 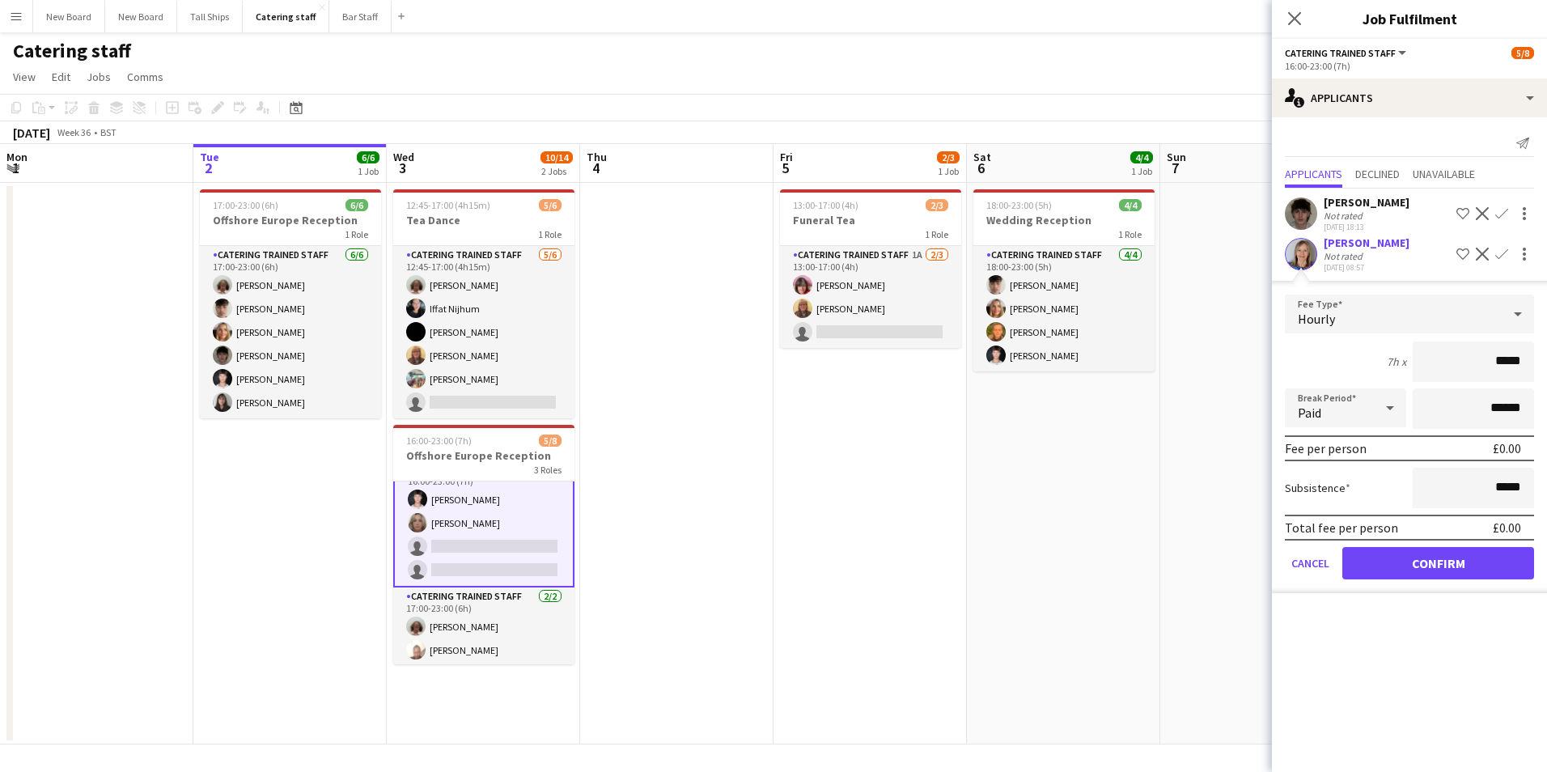 I want to click on button: Tall Ships, so click(x=210, y=16).